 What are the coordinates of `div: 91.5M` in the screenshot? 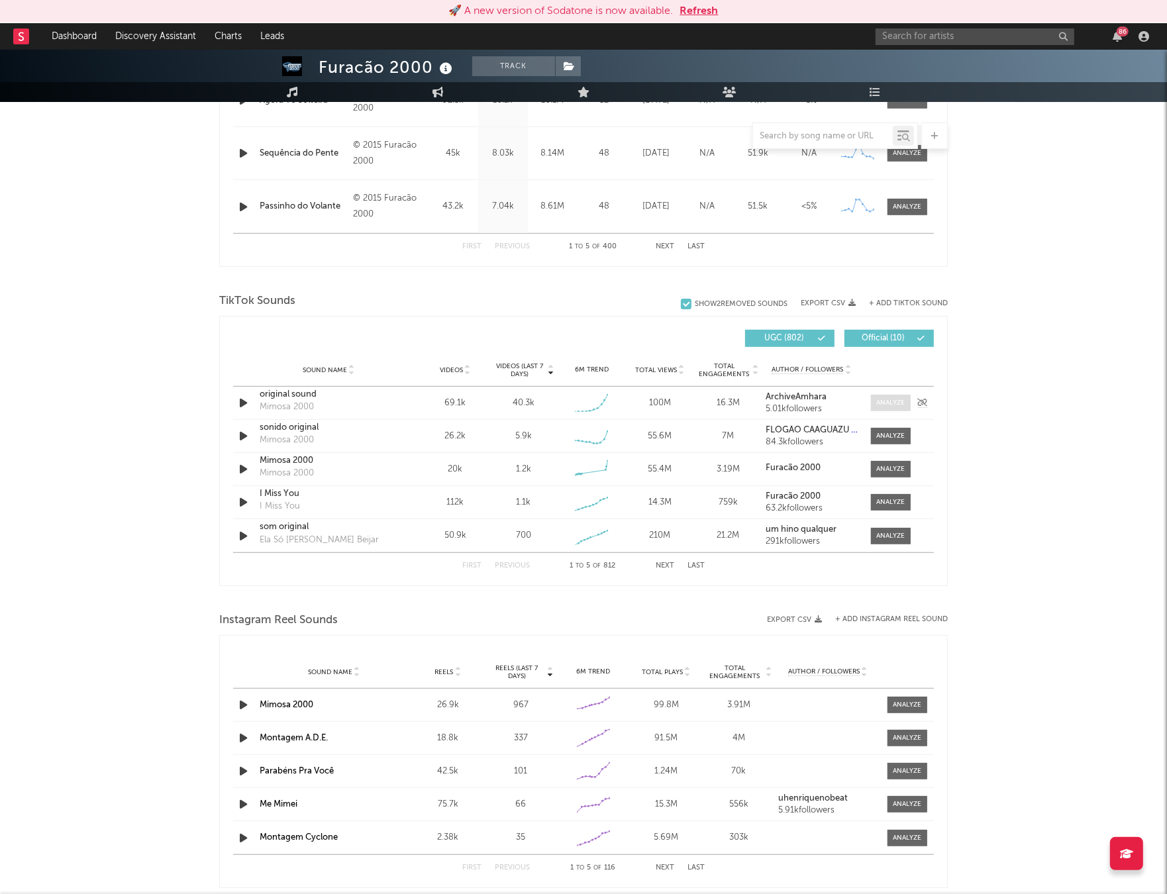 It's located at (666, 738).